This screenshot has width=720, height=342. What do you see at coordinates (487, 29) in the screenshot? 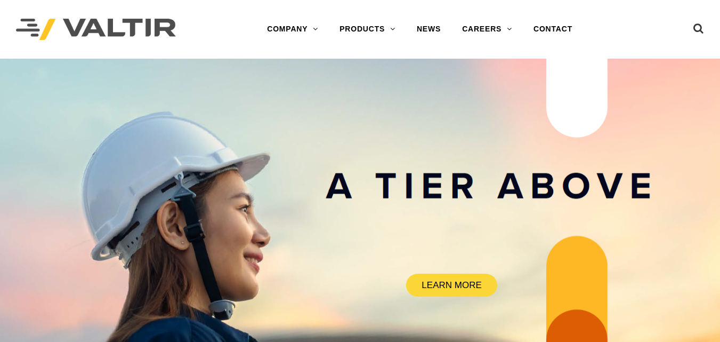
I see `a: CAREERS` at bounding box center [487, 29].